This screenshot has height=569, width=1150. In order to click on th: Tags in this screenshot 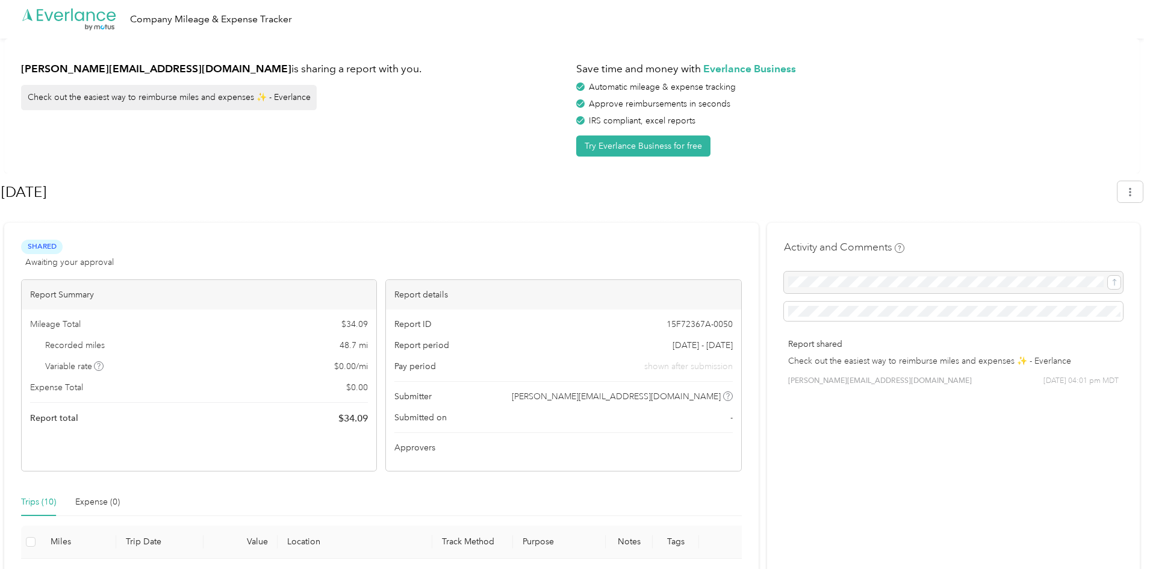, I will do `click(676, 542)`.